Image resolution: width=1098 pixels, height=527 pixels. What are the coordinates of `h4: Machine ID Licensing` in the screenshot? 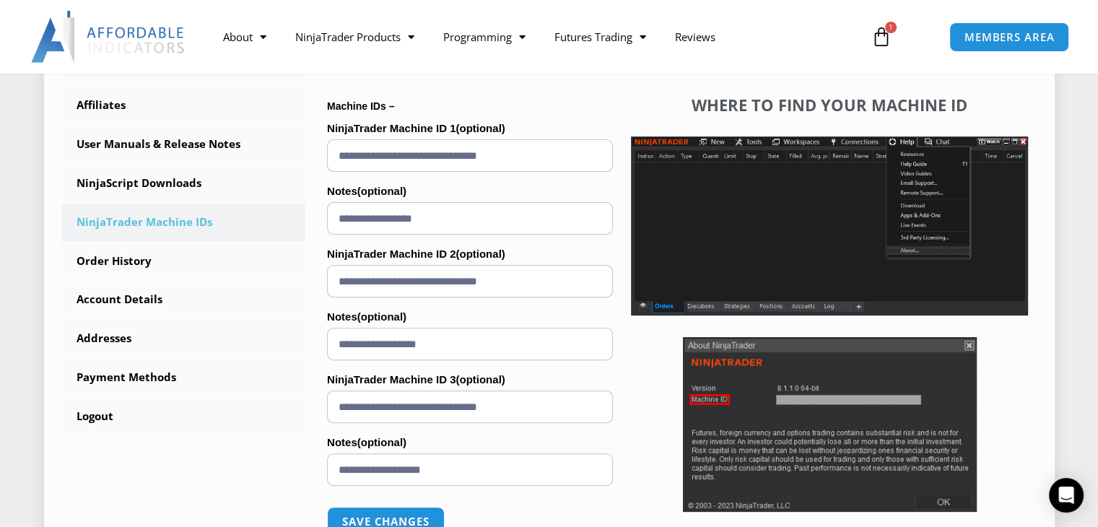 It's located at (470, 66).